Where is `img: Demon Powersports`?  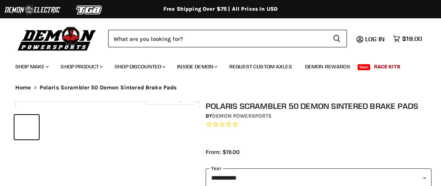
img: Demon Powersports is located at coordinates (57, 38).